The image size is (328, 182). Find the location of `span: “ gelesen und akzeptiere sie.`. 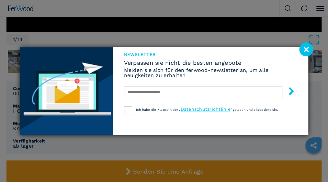

span: “ gelesen und akzeptiere sie. is located at coordinates (254, 109).